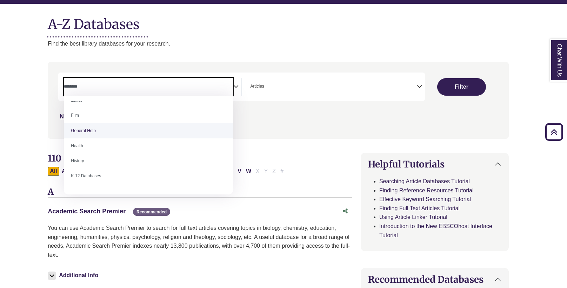 This screenshot has width=567, height=288. What do you see at coordinates (148, 115) in the screenshot?
I see `li: Film` at bounding box center [148, 115].